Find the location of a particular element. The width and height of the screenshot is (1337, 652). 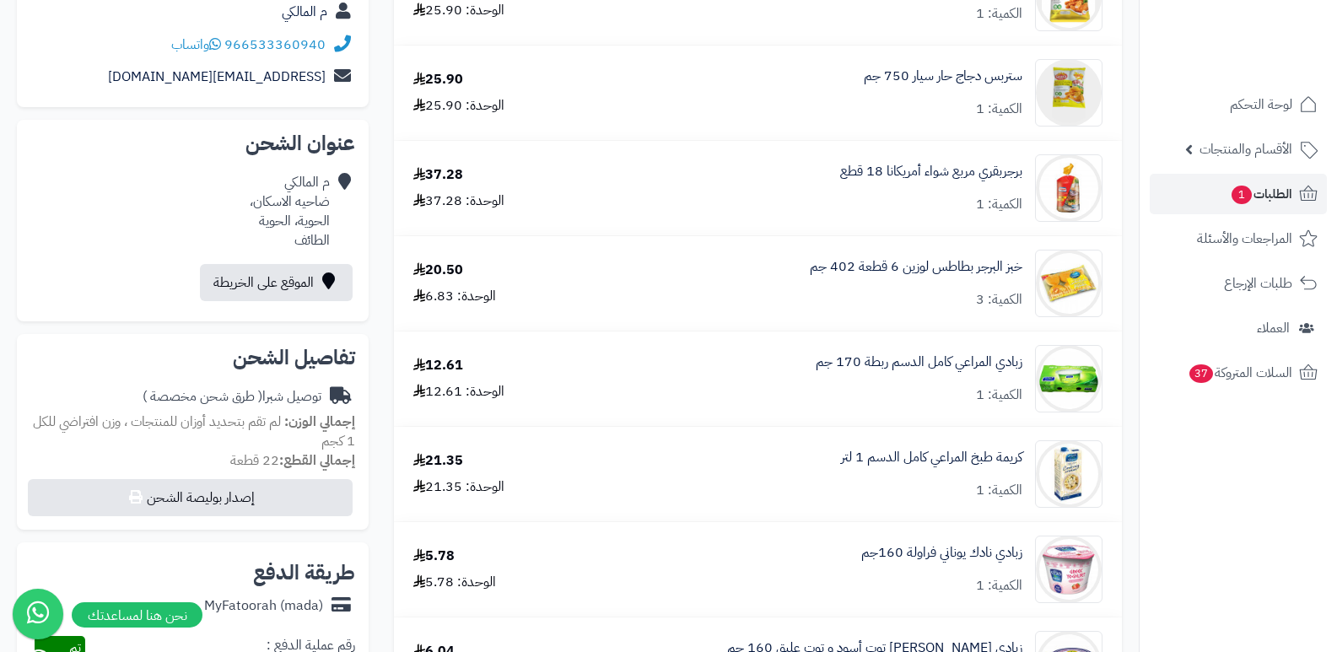

div: الوحدة: 21.35 is located at coordinates (459, 487).